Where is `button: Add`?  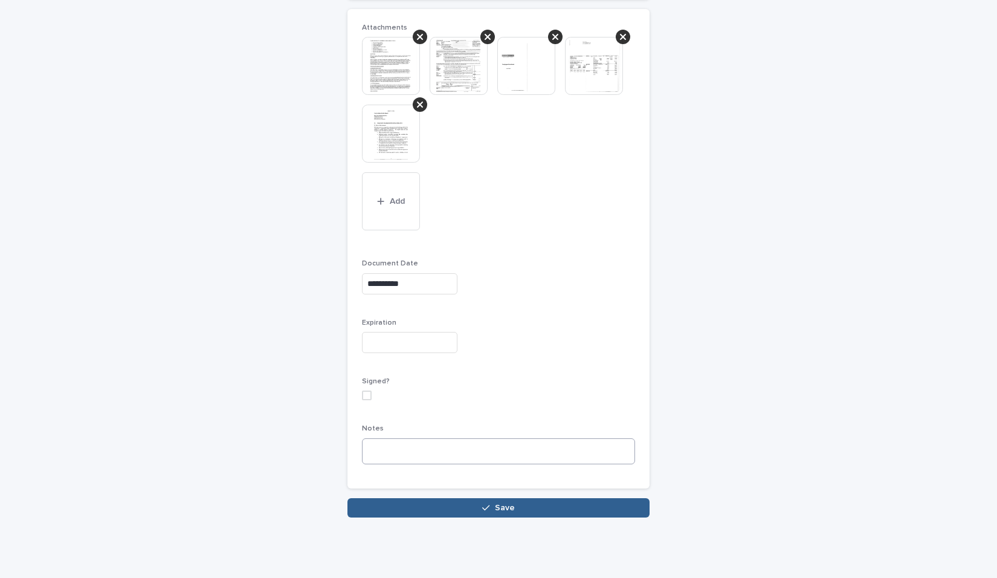
button: Add is located at coordinates (391, 201).